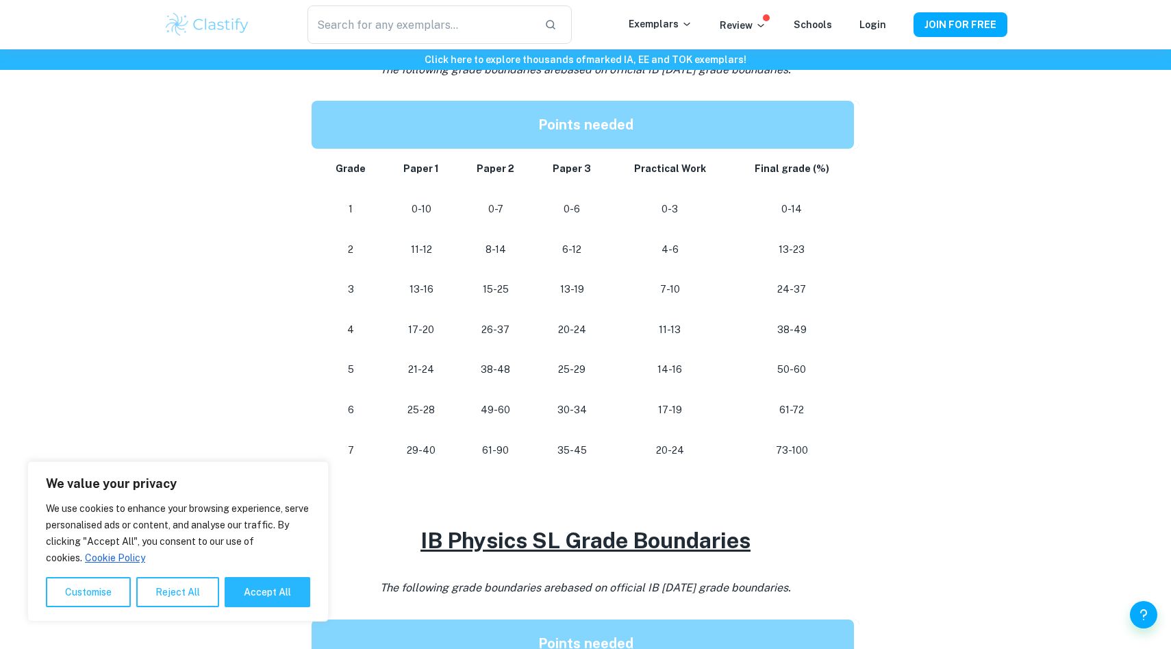  I want to click on button: Customise, so click(88, 592).